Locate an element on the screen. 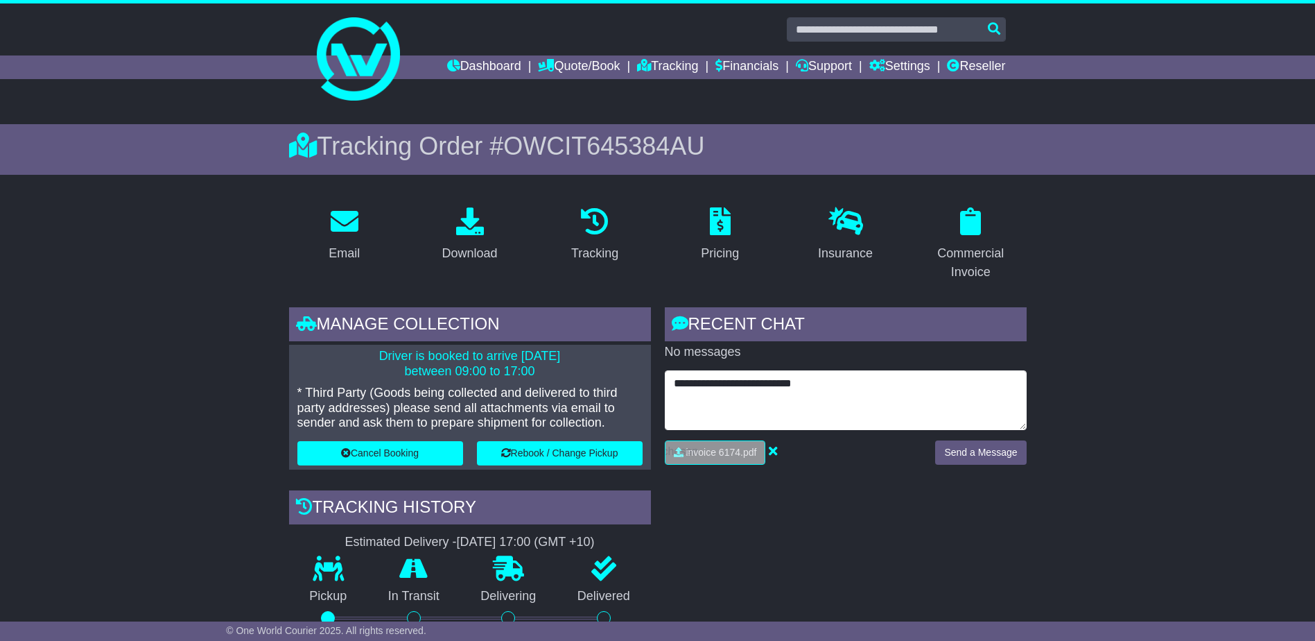  p: Delivering is located at coordinates (509, 596).